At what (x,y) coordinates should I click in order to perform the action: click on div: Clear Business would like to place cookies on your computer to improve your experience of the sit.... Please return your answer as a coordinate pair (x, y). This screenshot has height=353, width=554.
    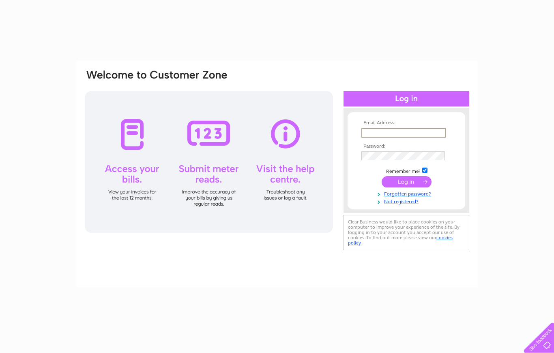
    Looking at the image, I should click on (406, 233).